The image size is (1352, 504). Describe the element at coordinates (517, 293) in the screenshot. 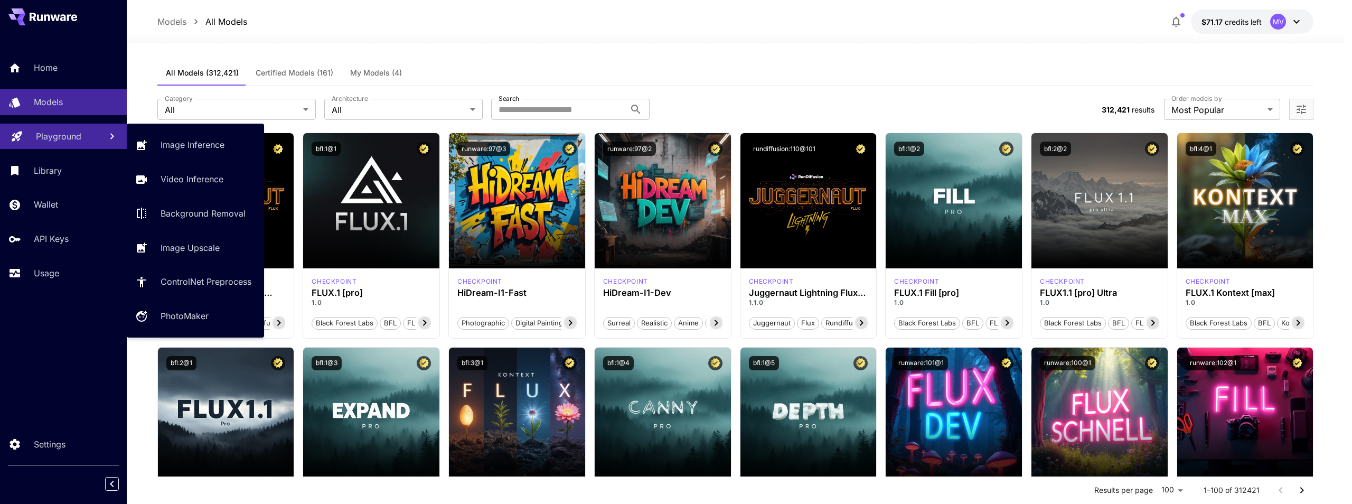

I see `div: HiDream-I1-Fast` at that location.